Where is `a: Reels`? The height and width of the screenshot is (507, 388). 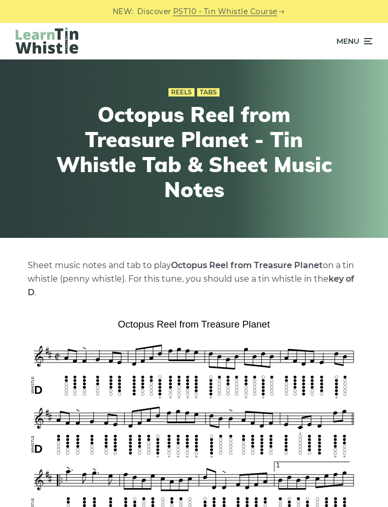 a: Reels is located at coordinates (181, 92).